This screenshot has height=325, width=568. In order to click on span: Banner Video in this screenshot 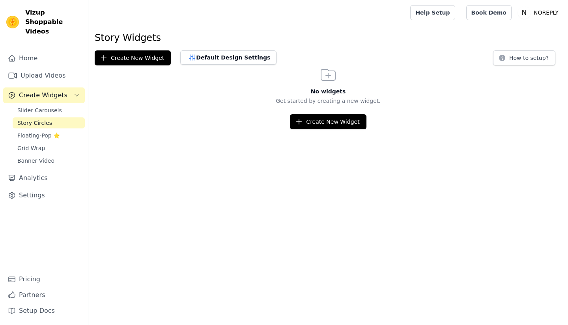, I will do `click(36, 161)`.